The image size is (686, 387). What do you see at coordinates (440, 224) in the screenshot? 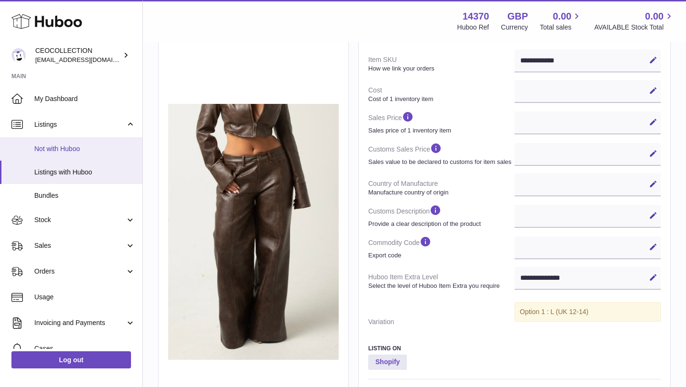
I see `strong: Provide a clear description of the product` at bounding box center [440, 224].